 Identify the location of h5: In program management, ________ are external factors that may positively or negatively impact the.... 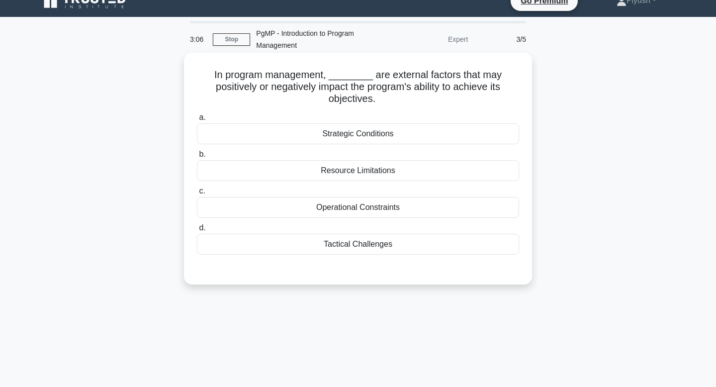
(358, 87).